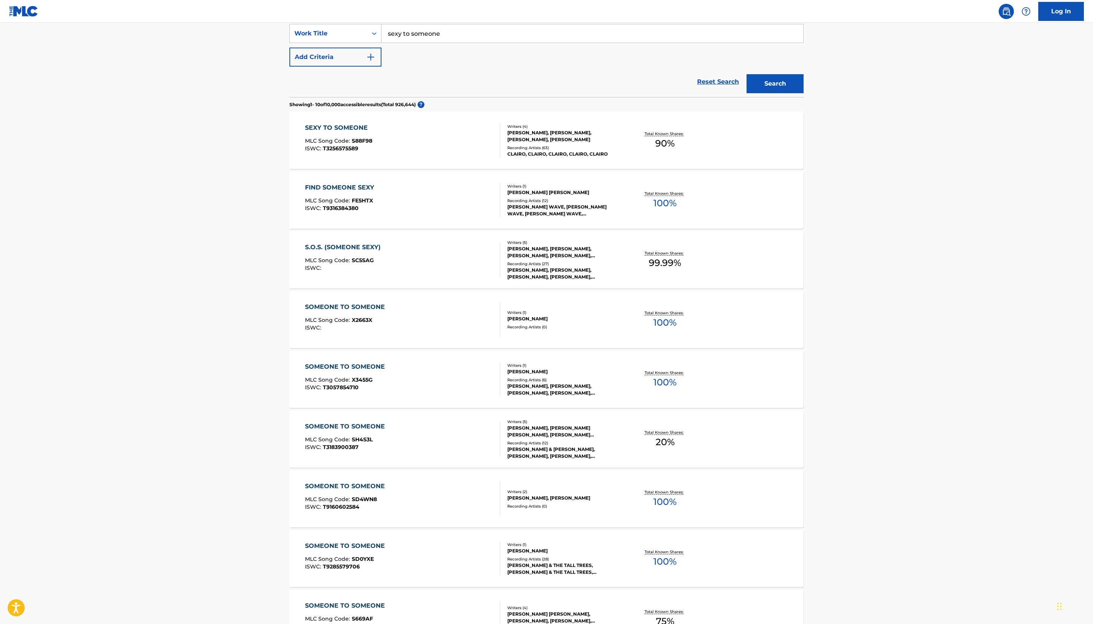 Image resolution: width=1093 pixels, height=624 pixels. I want to click on div: Chat Widget, so click(1074, 605).